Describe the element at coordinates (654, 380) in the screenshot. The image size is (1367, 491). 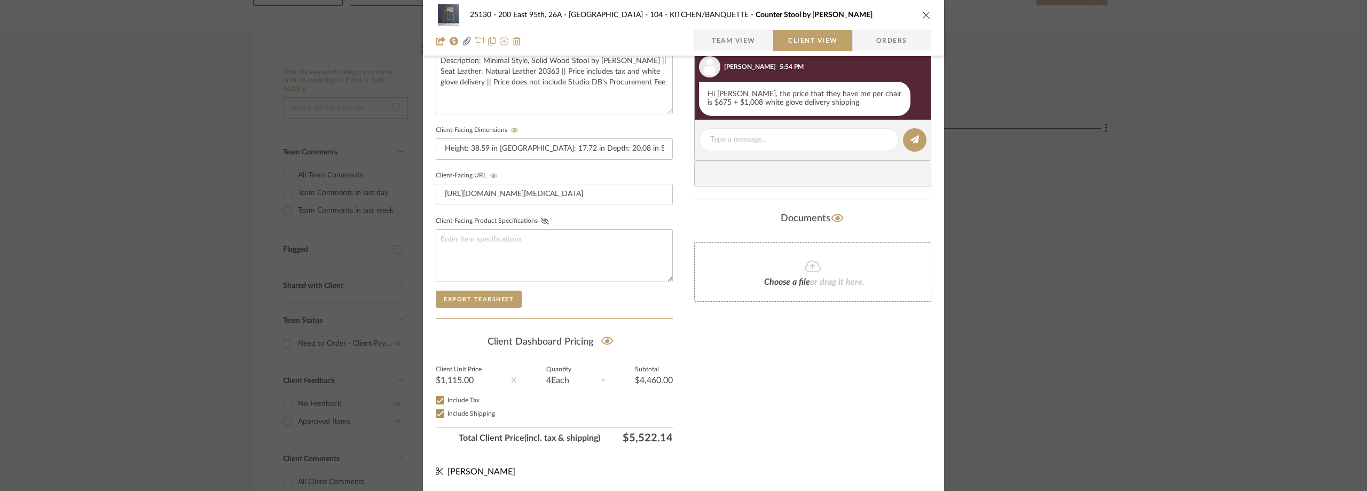
I see `div: $4,460.00` at that location.